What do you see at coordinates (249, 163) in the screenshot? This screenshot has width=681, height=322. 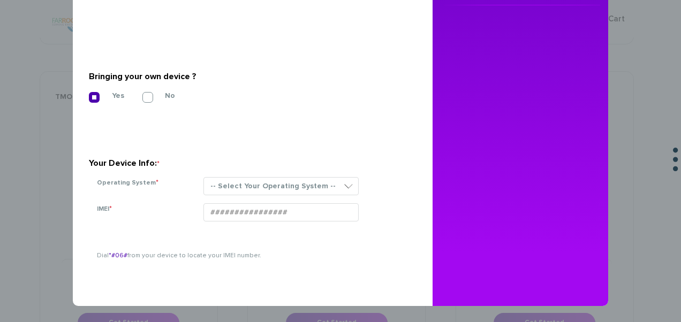 I see `div: Your Device Info:` at bounding box center [249, 163].